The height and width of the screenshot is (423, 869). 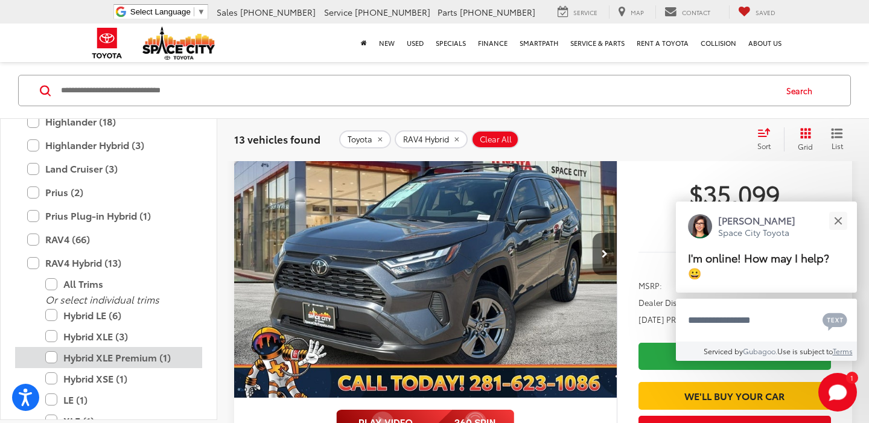 I want to click on span: I'm online! How may I help? 😀, so click(x=759, y=265).